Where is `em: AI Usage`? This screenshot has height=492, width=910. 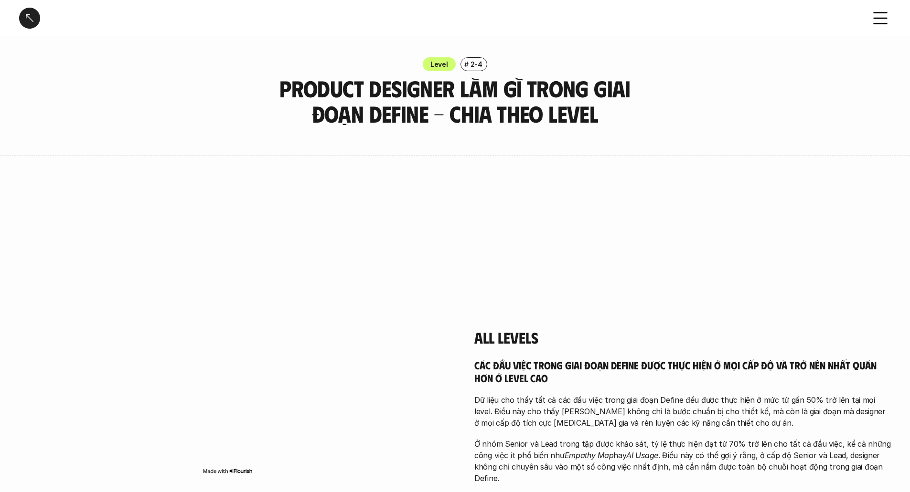
em: AI Usage is located at coordinates (642, 456).